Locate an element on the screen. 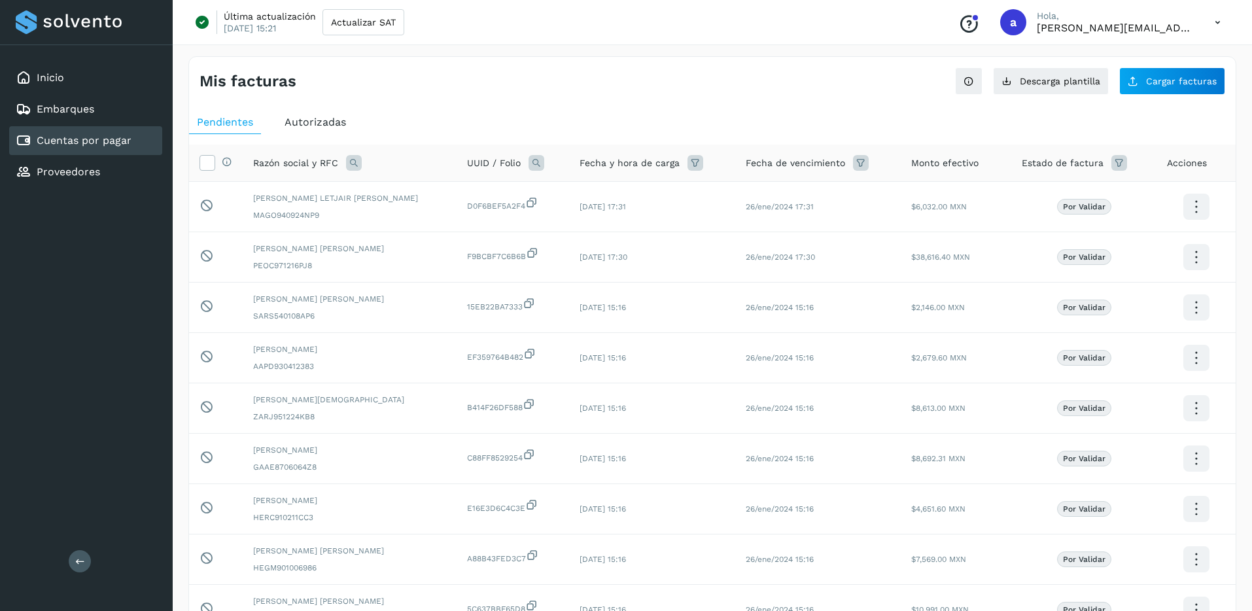  span: HERC910211CC3 is located at coordinates (349, 517).